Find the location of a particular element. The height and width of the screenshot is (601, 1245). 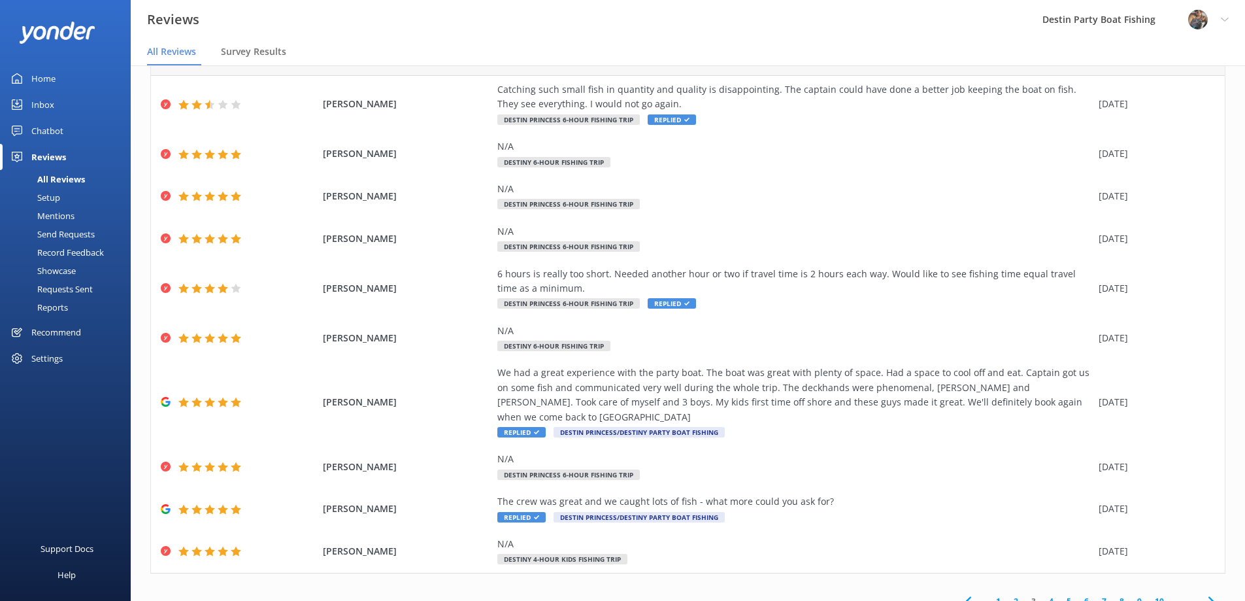

div: The crew was great and we caught lots of fish - what more could you ask for? is located at coordinates (795, 501).